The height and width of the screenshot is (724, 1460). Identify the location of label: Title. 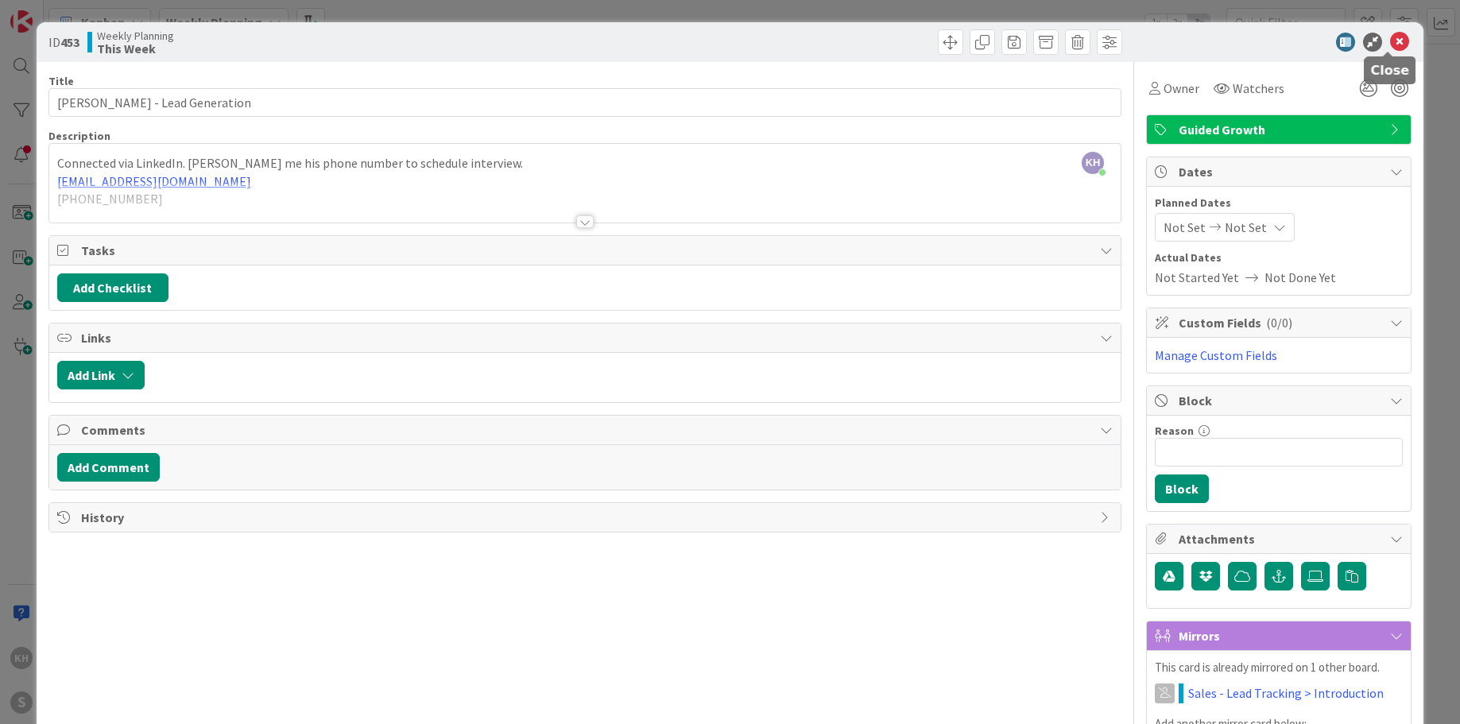
(61, 81).